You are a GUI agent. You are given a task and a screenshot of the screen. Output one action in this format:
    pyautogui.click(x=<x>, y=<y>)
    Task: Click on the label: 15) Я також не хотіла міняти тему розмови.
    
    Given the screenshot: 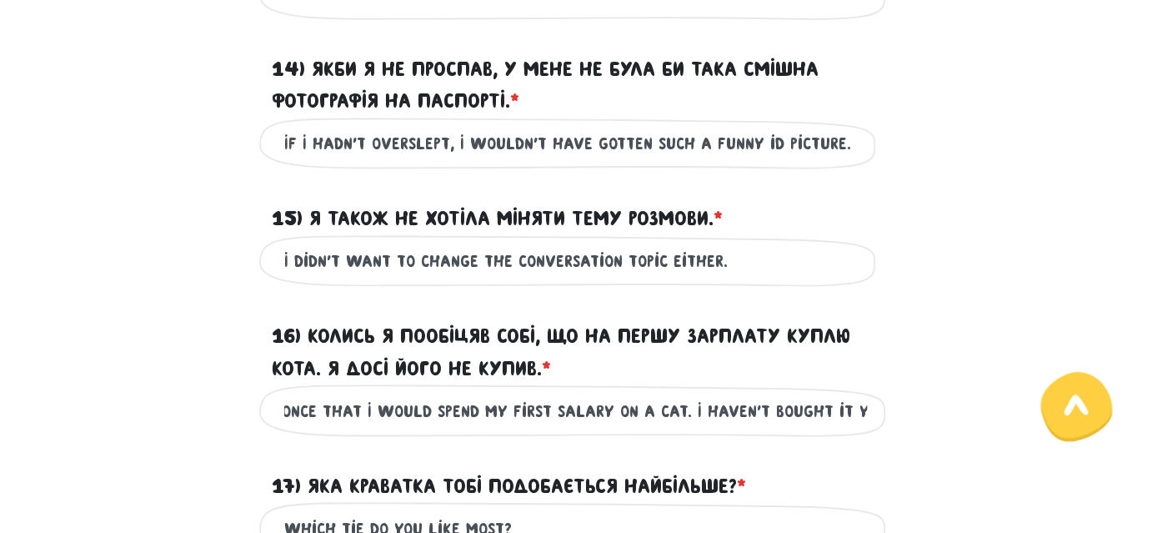 What is the action you would take?
    pyautogui.click(x=497, y=218)
    